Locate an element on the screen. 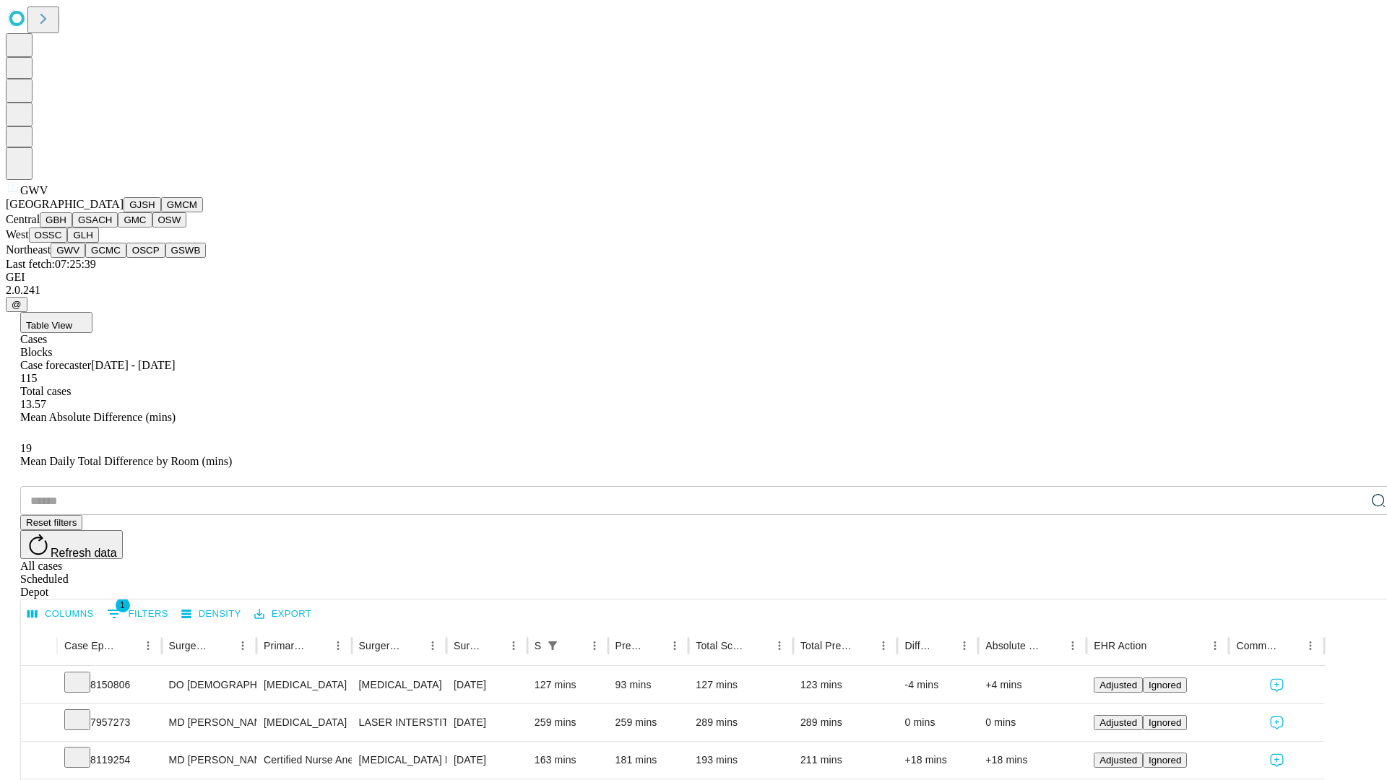 The height and width of the screenshot is (780, 1387). div: 211 mins is located at coordinates (845, 760).